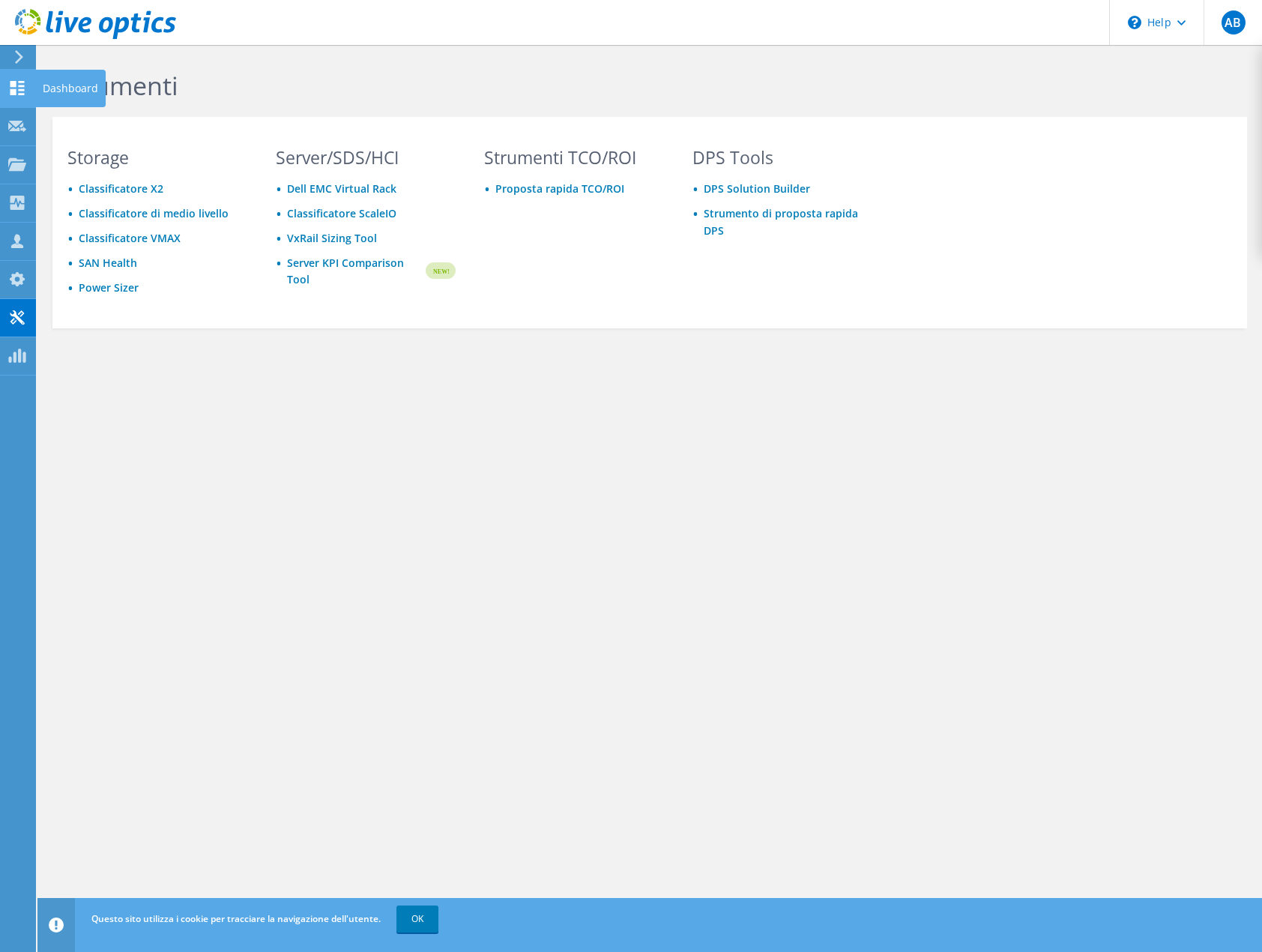 Image resolution: width=1262 pixels, height=952 pixels. What do you see at coordinates (154, 213) in the screenshot?
I see `a: Classificatore di medio livello` at bounding box center [154, 213].